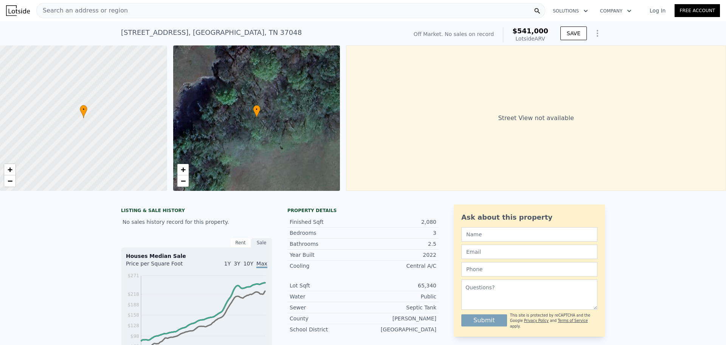  I want to click on div: Public, so click(400, 296).